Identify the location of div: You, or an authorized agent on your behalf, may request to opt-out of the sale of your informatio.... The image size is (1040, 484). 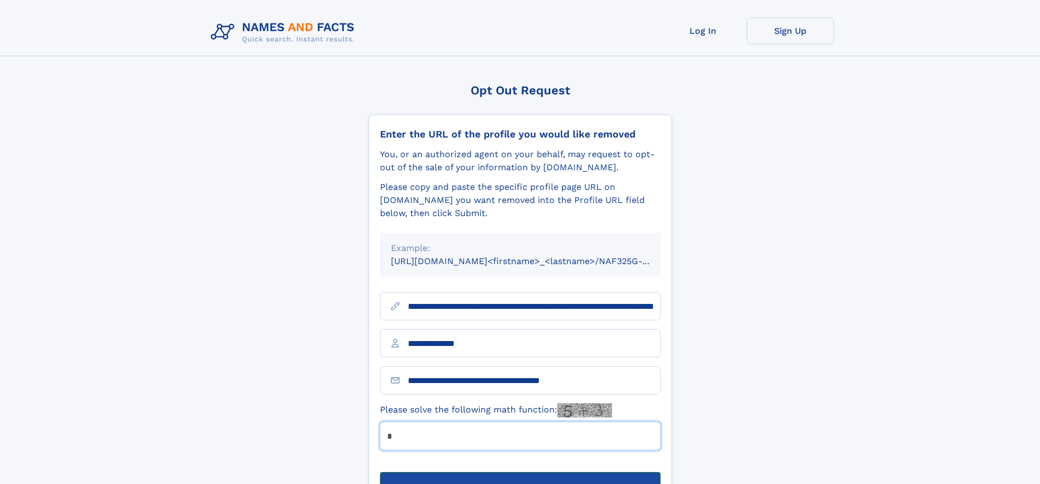
(520, 161).